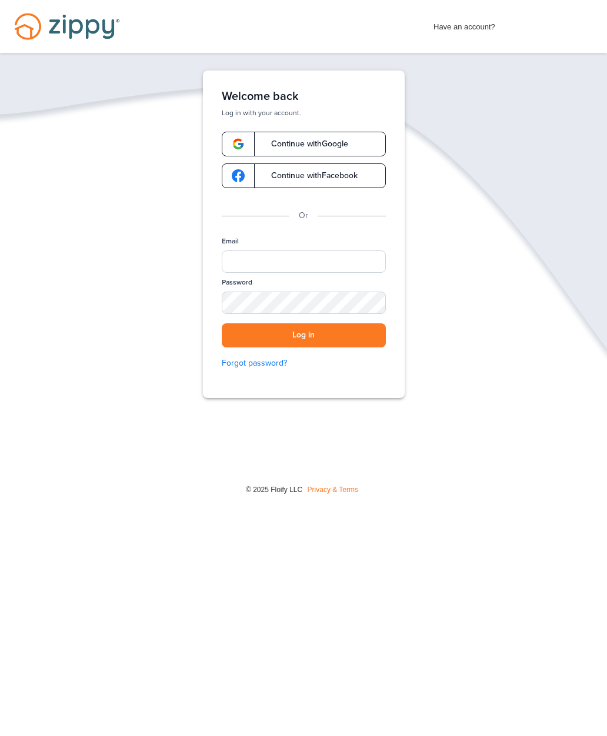 This screenshot has width=607, height=736. What do you see at coordinates (304, 176) in the screenshot?
I see `a: google-logoContinue withFacebook` at bounding box center [304, 176].